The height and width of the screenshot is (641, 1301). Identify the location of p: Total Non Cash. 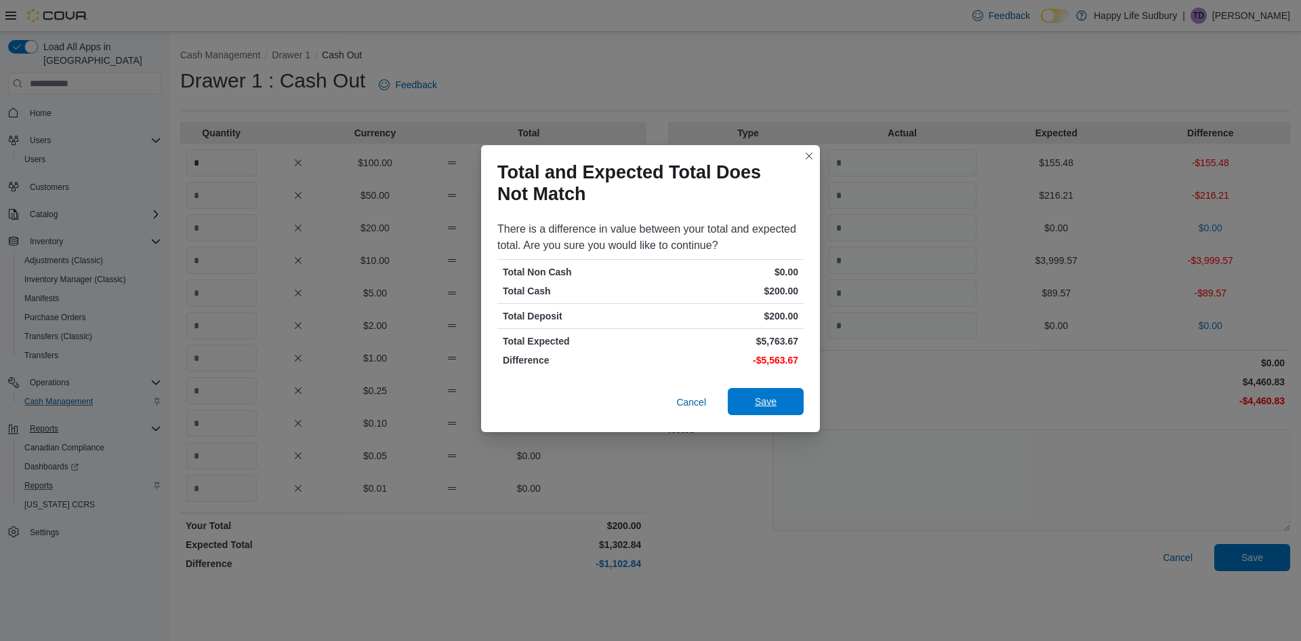
(575, 272).